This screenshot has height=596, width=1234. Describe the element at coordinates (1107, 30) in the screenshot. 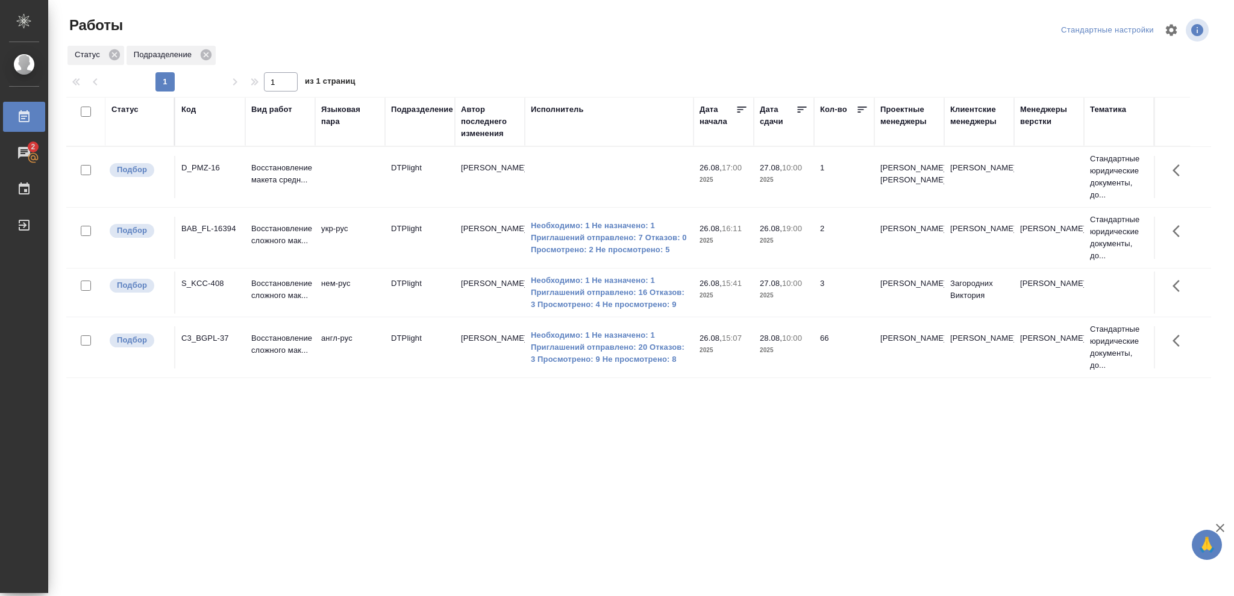

I see `div: split button` at that location.